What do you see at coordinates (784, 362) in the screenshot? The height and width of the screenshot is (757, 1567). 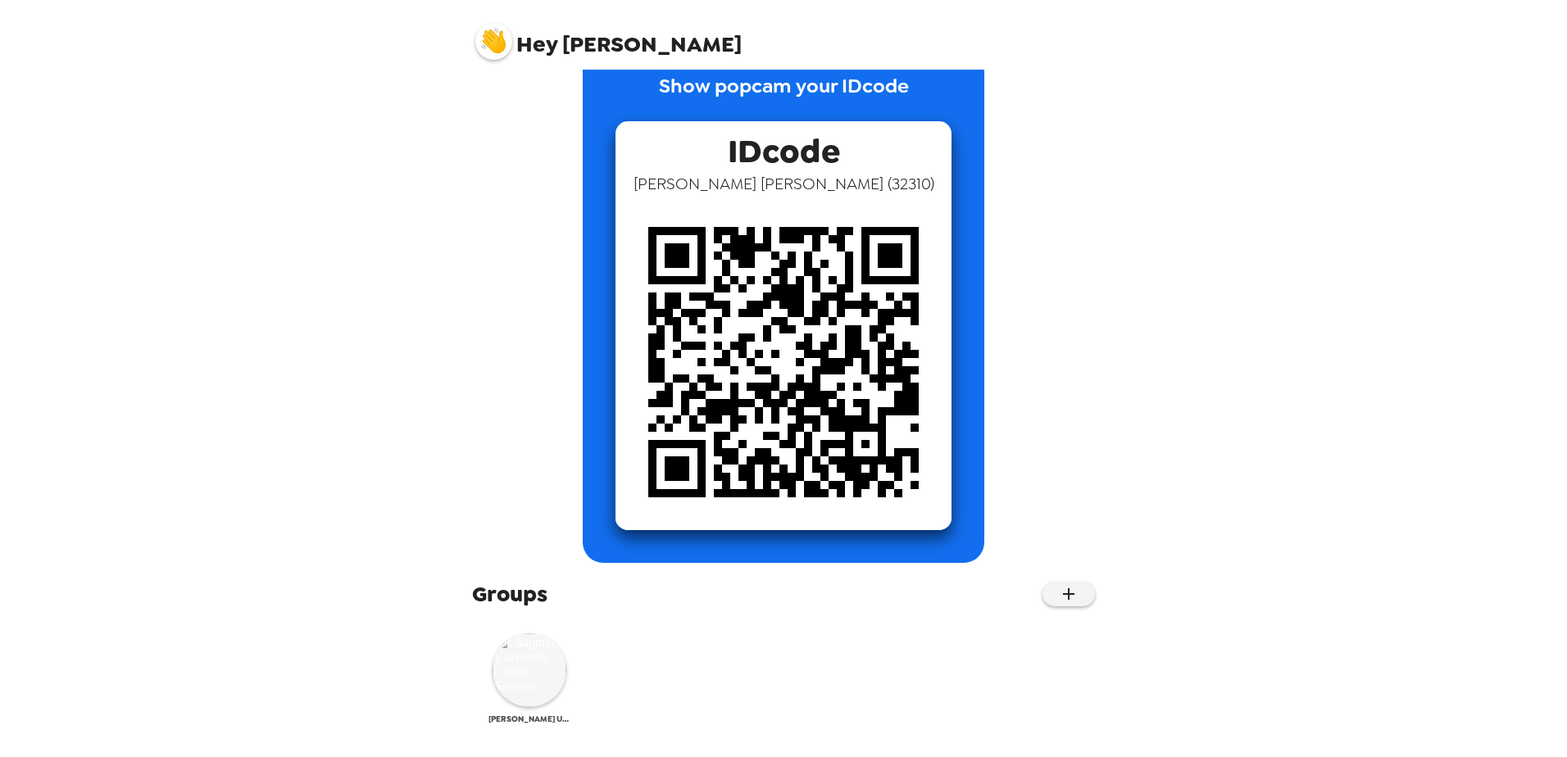 I see `img: qr code` at bounding box center [784, 362].